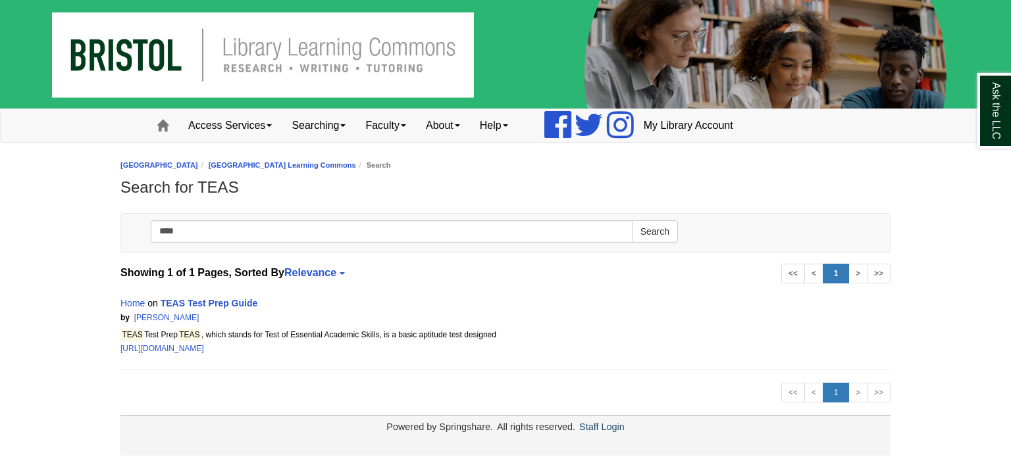 The image size is (1011, 457). I want to click on a: Relevance, so click(313, 272).